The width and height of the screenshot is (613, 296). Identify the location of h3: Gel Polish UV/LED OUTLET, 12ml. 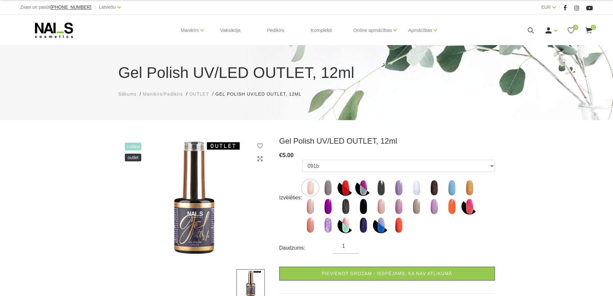
(387, 141).